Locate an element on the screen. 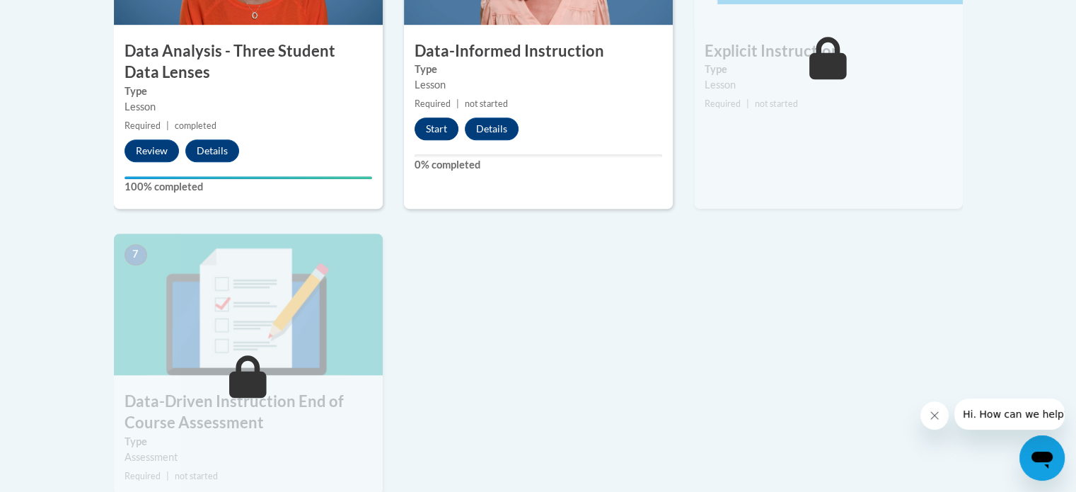 This screenshot has width=1076, height=492. h3: Data-Informed Instruction is located at coordinates (539, 51).